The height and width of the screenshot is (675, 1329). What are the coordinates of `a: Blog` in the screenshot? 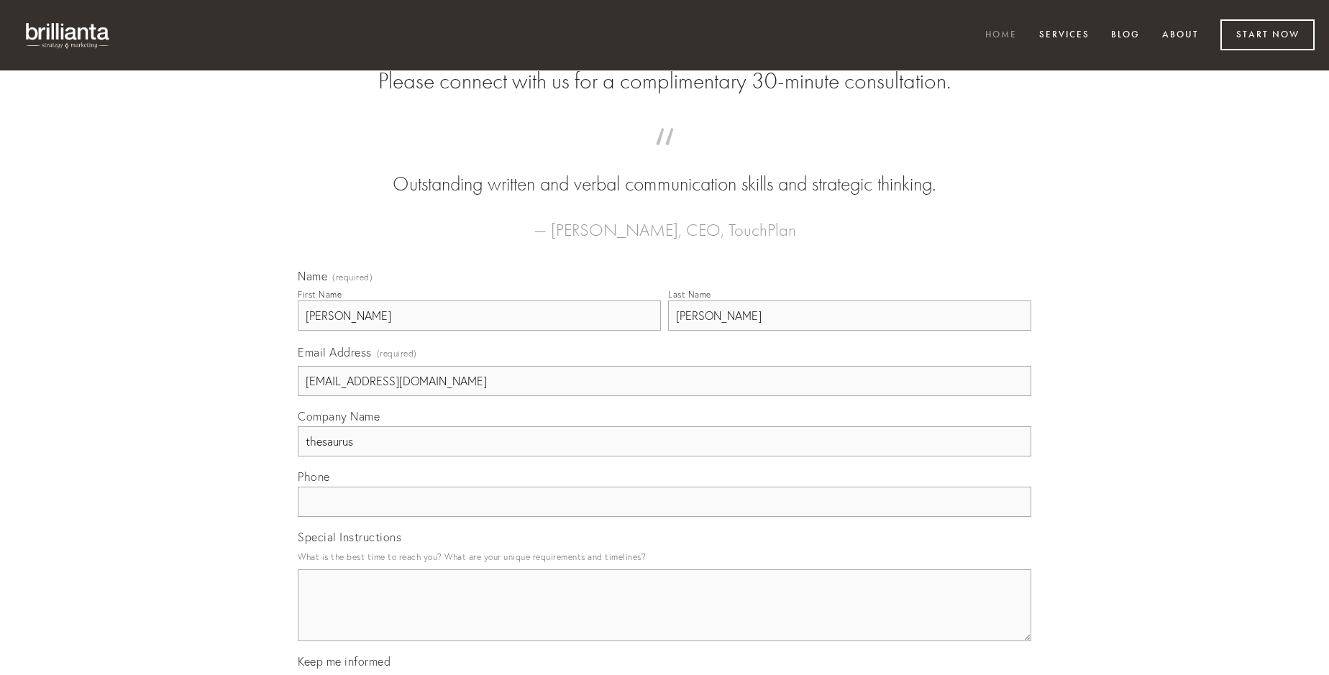 It's located at (1126, 35).